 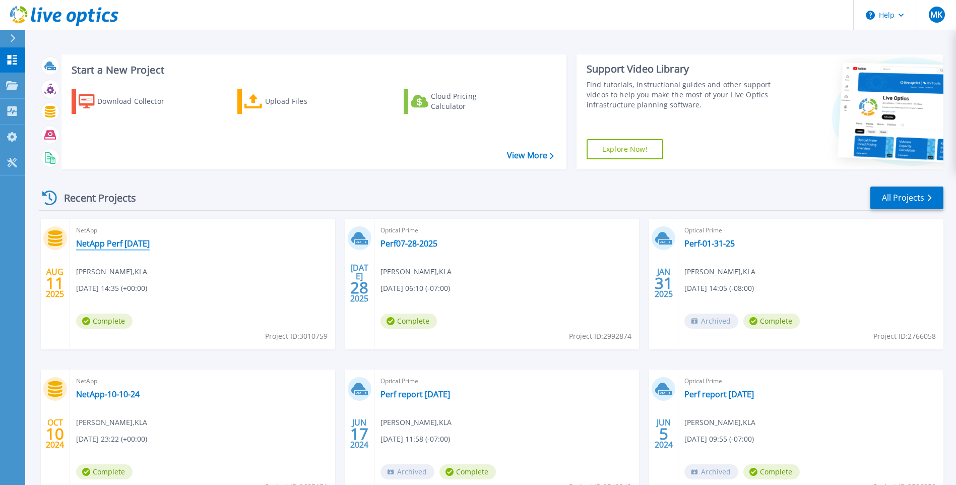 I want to click on a: Perf07-28-2025, so click(x=409, y=244).